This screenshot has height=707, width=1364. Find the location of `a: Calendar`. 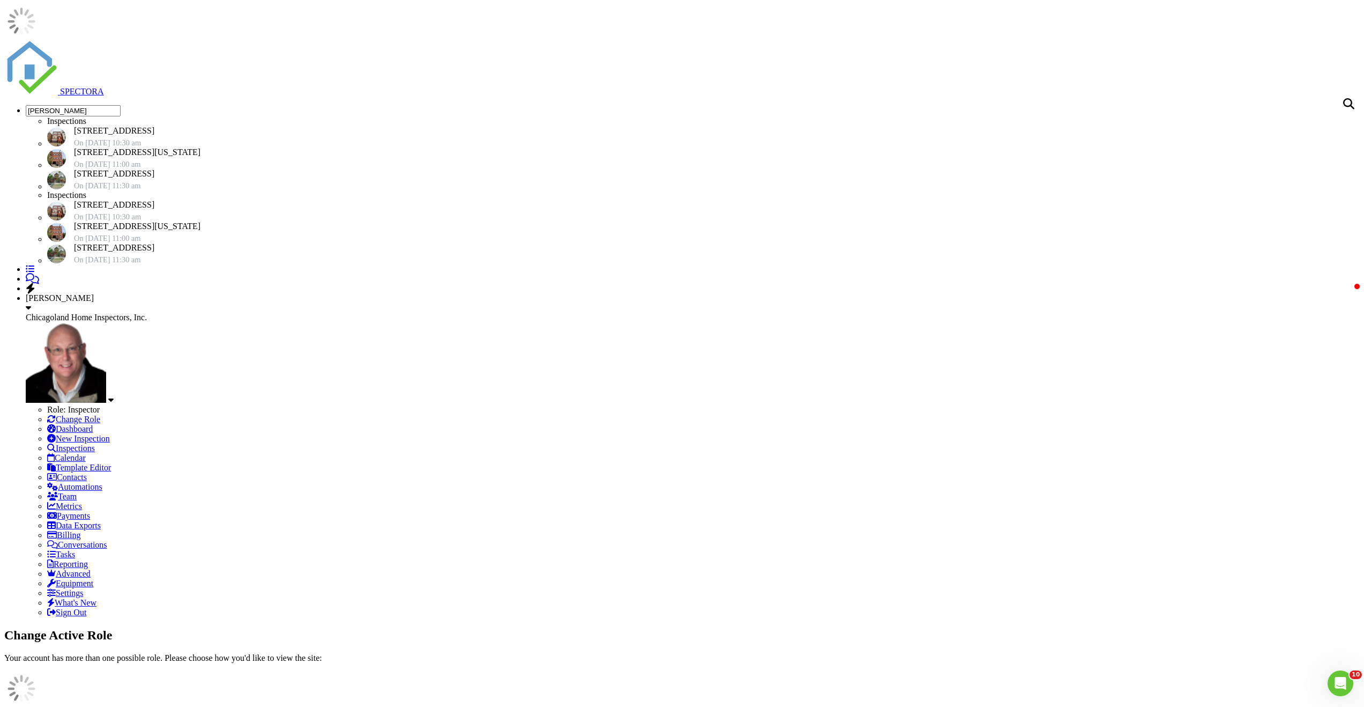

a: Calendar is located at coordinates (66, 457).